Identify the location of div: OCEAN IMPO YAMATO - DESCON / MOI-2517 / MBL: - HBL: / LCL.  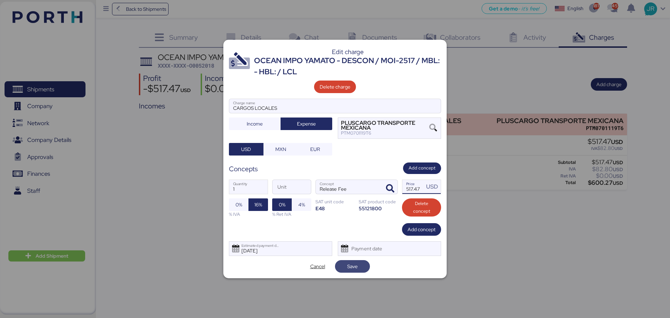
(348, 66).